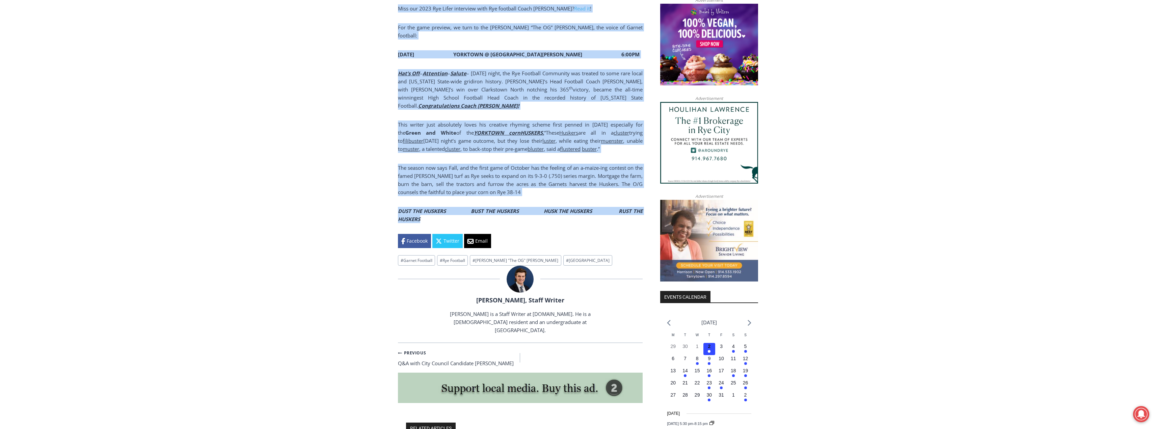 The width and height of the screenshot is (1156, 429). Describe the element at coordinates (745, 349) in the screenshot. I see `button: 5 Has events` at that location.